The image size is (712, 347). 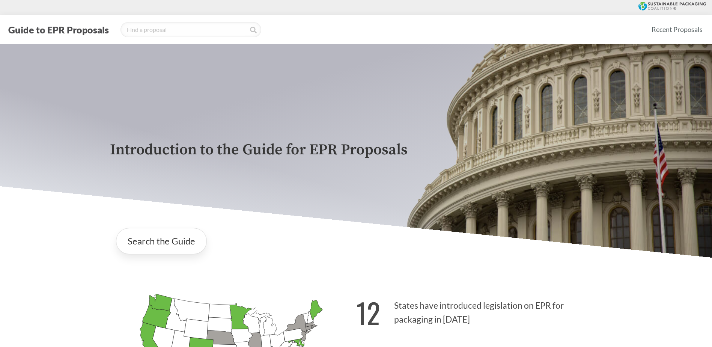 I want to click on a: Search the Guide, so click(x=161, y=241).